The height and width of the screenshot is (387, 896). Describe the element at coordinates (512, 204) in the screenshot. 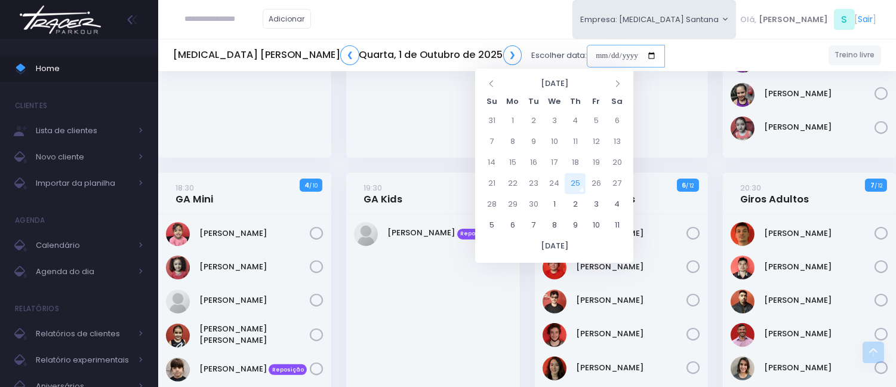

I see `td: 29` at that location.